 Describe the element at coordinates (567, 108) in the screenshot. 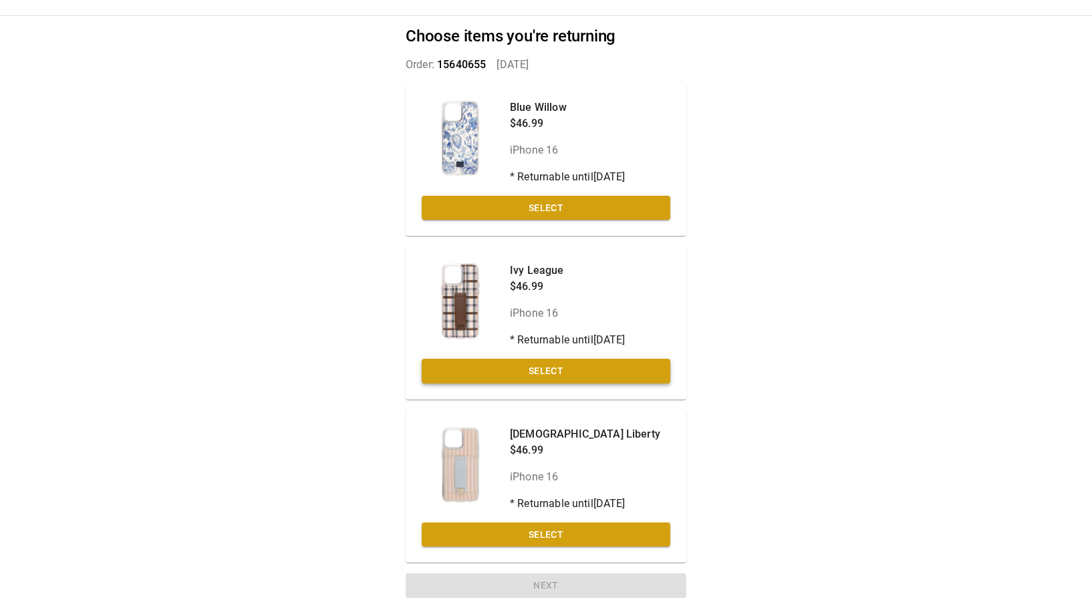

I see `p: Blue Willow` at that location.